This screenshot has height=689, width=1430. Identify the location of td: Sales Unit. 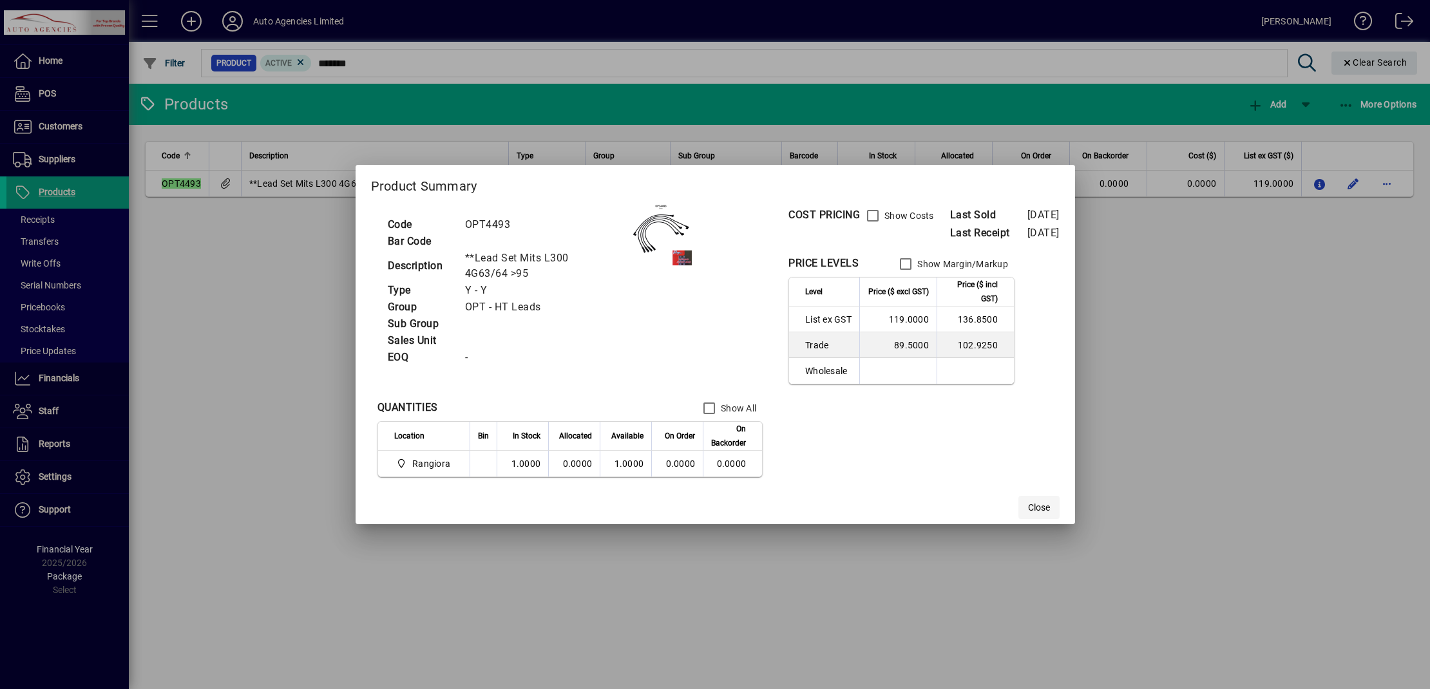
(420, 341).